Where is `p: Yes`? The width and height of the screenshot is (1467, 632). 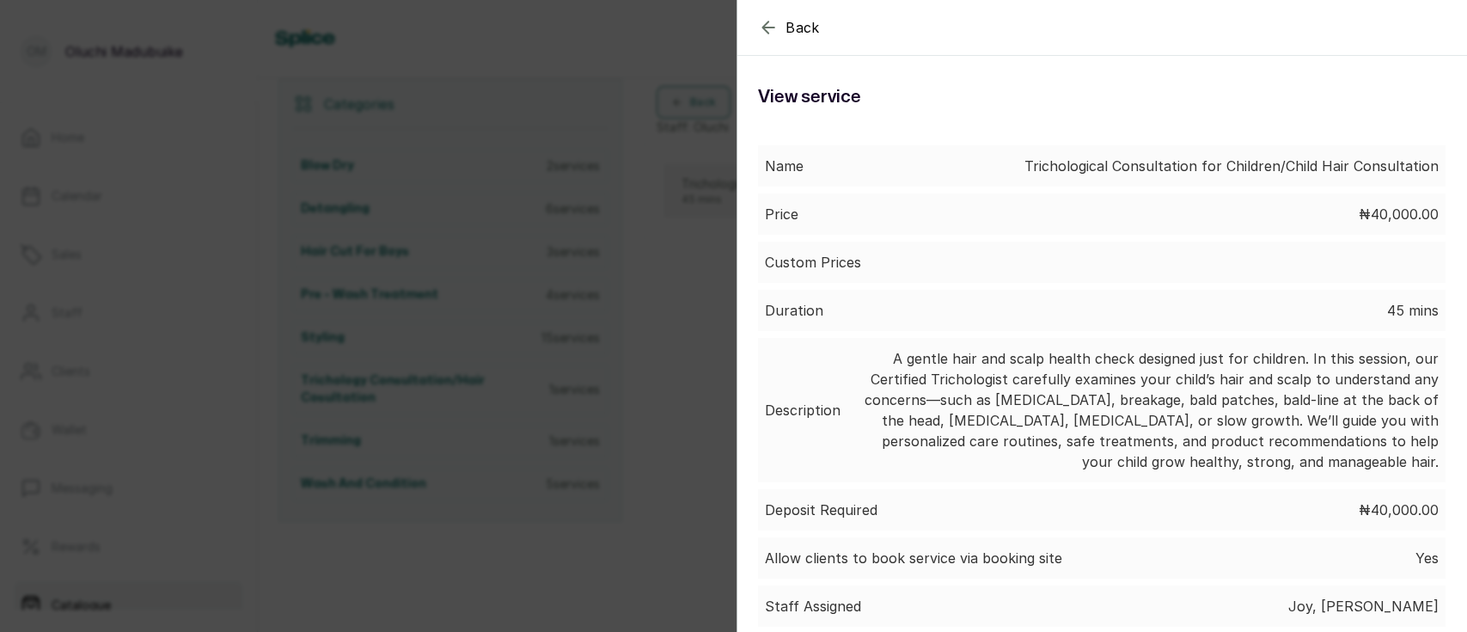
p: Yes is located at coordinates (1427, 558).